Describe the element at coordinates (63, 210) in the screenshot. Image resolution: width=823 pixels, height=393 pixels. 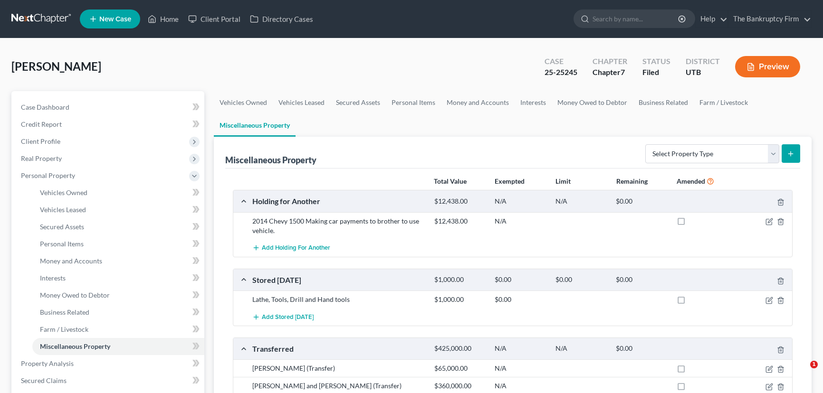
I see `span: Vehicles Leased` at that location.